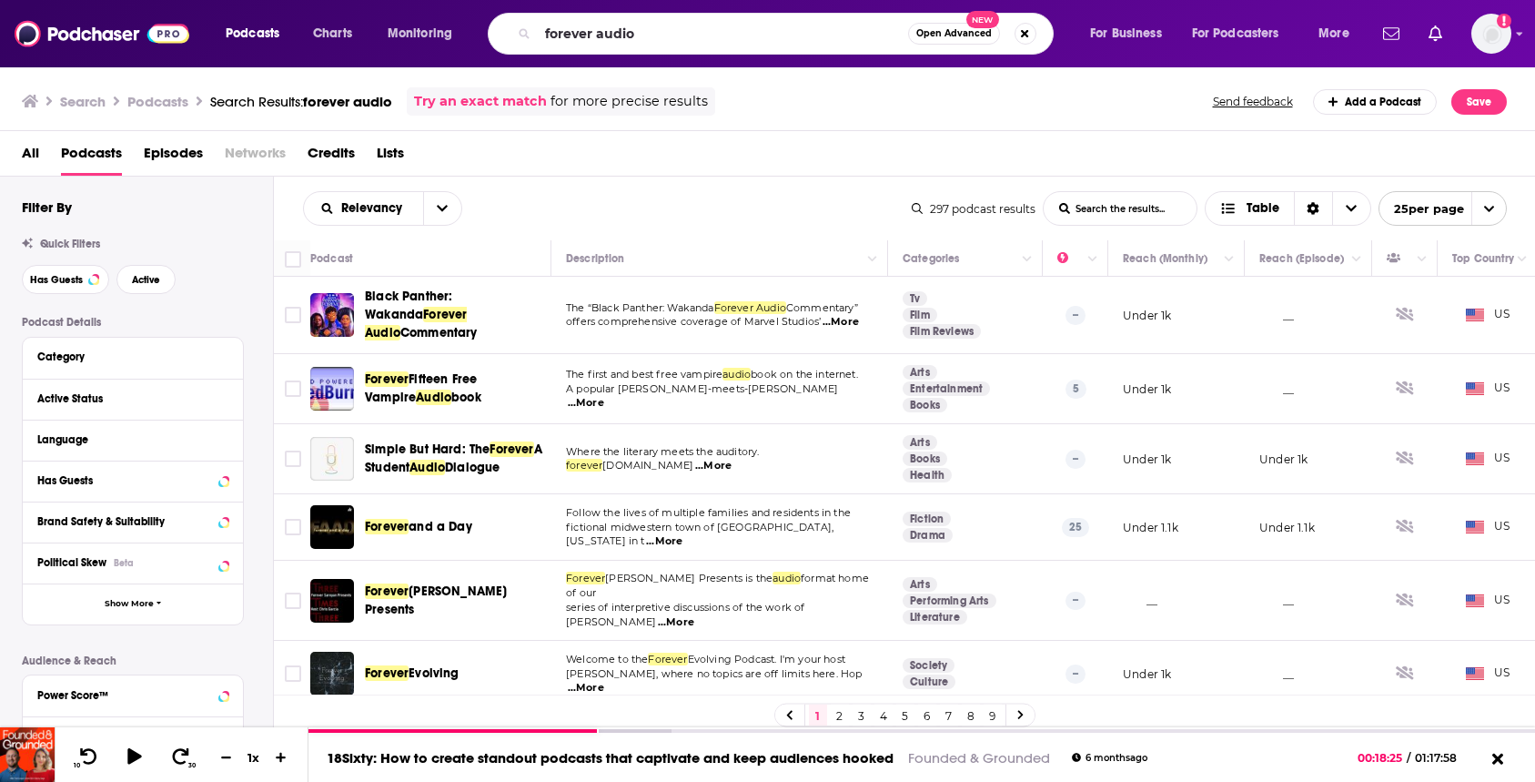 The height and width of the screenshot is (782, 1535). Describe the element at coordinates (1479, 102) in the screenshot. I see `button: Save` at that location.